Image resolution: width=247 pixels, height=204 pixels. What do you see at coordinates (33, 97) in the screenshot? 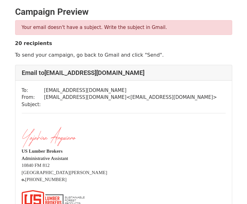
I see `td: From:` at bounding box center [33, 97].